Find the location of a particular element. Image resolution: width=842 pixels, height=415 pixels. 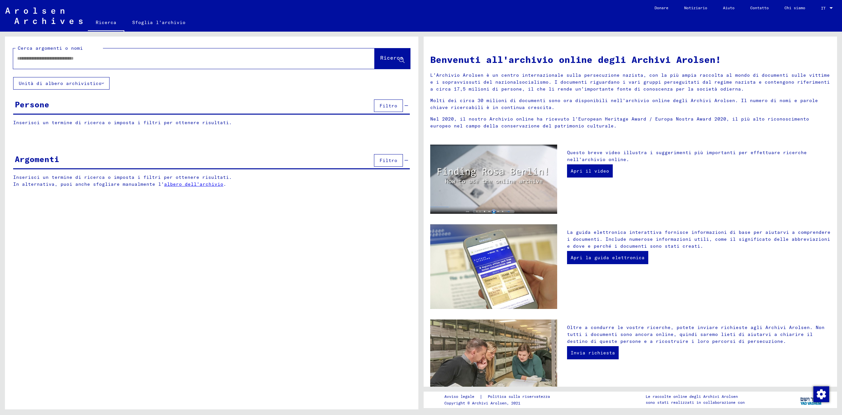

a: Avviso legale is located at coordinates (462, 396).